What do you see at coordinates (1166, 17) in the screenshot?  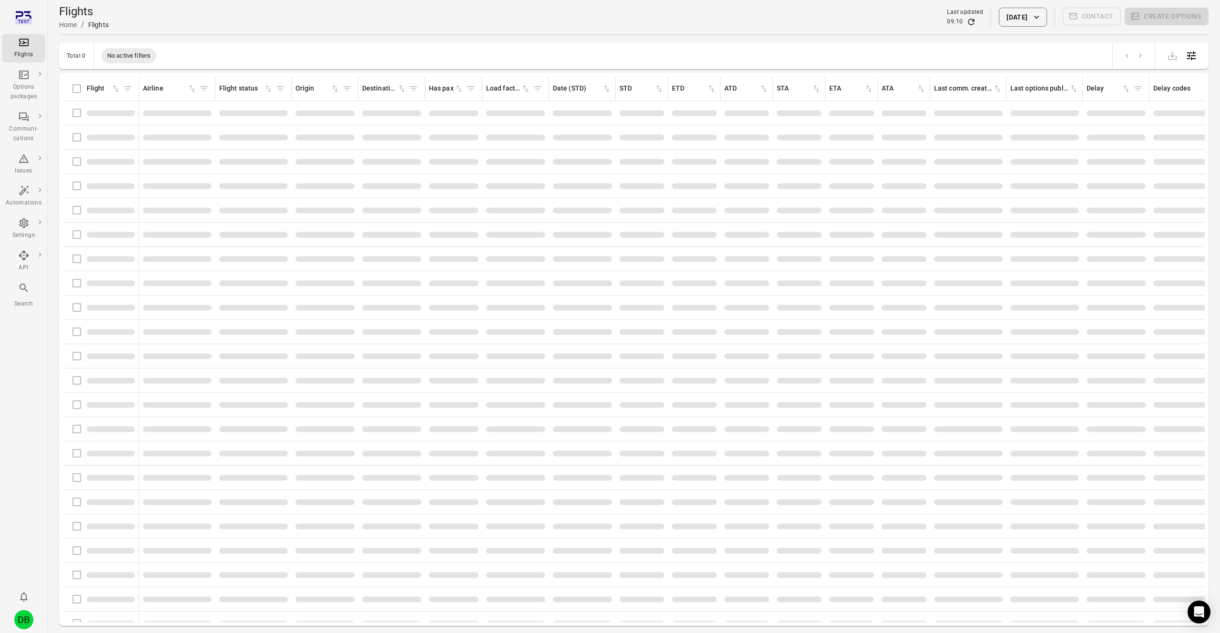 I see `span: Please make a selection to create an option package` at bounding box center [1166, 17].